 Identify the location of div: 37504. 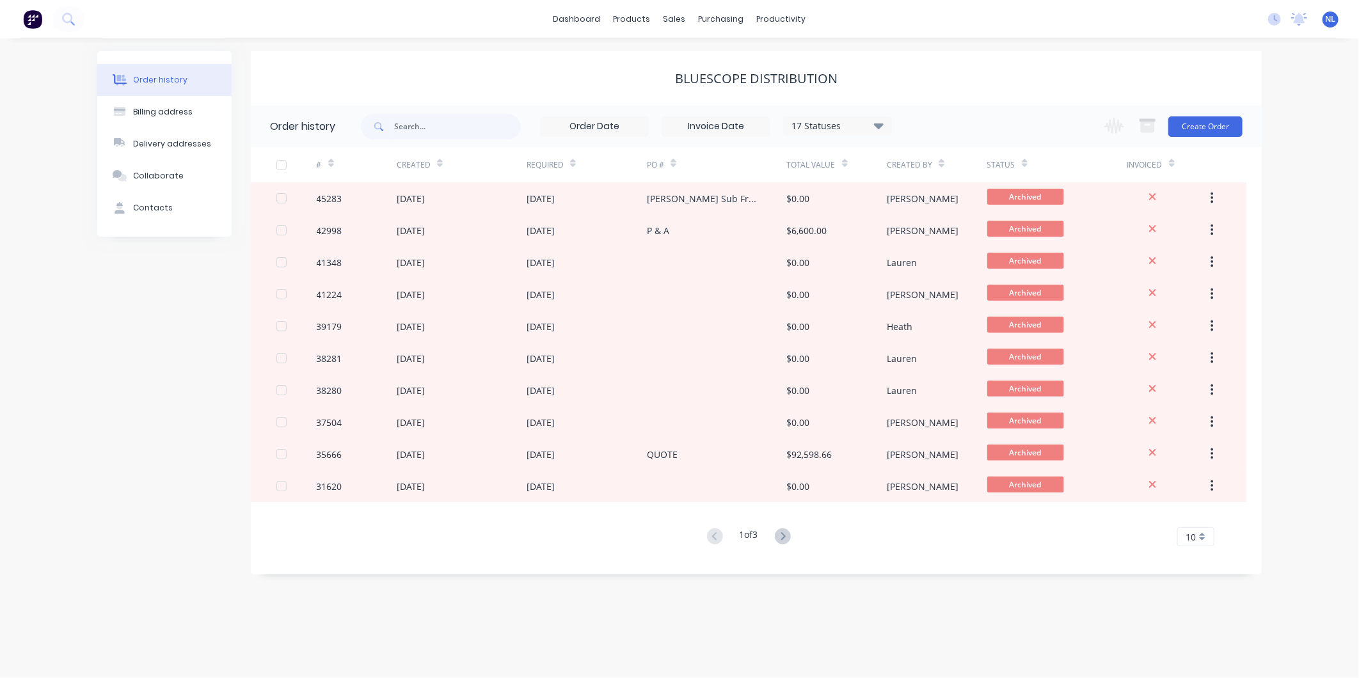
(330, 422).